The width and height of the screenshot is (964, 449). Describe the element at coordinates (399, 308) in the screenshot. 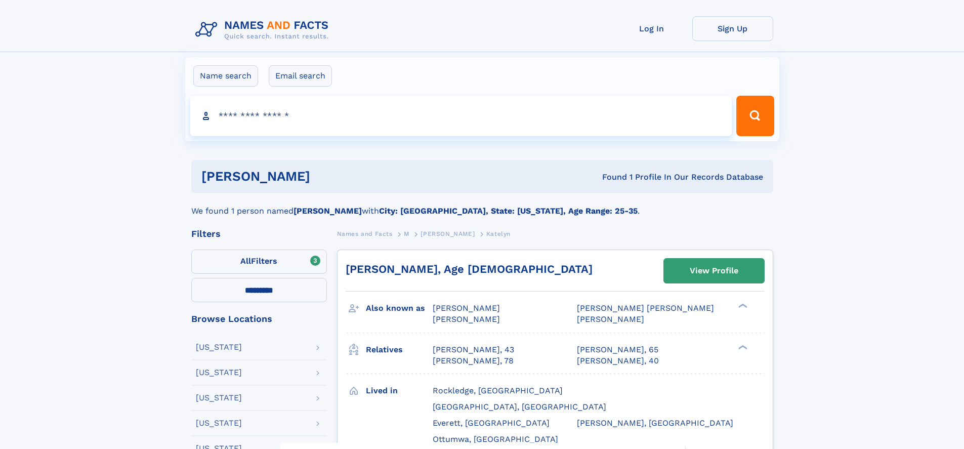

I see `h3: Also known as` at that location.